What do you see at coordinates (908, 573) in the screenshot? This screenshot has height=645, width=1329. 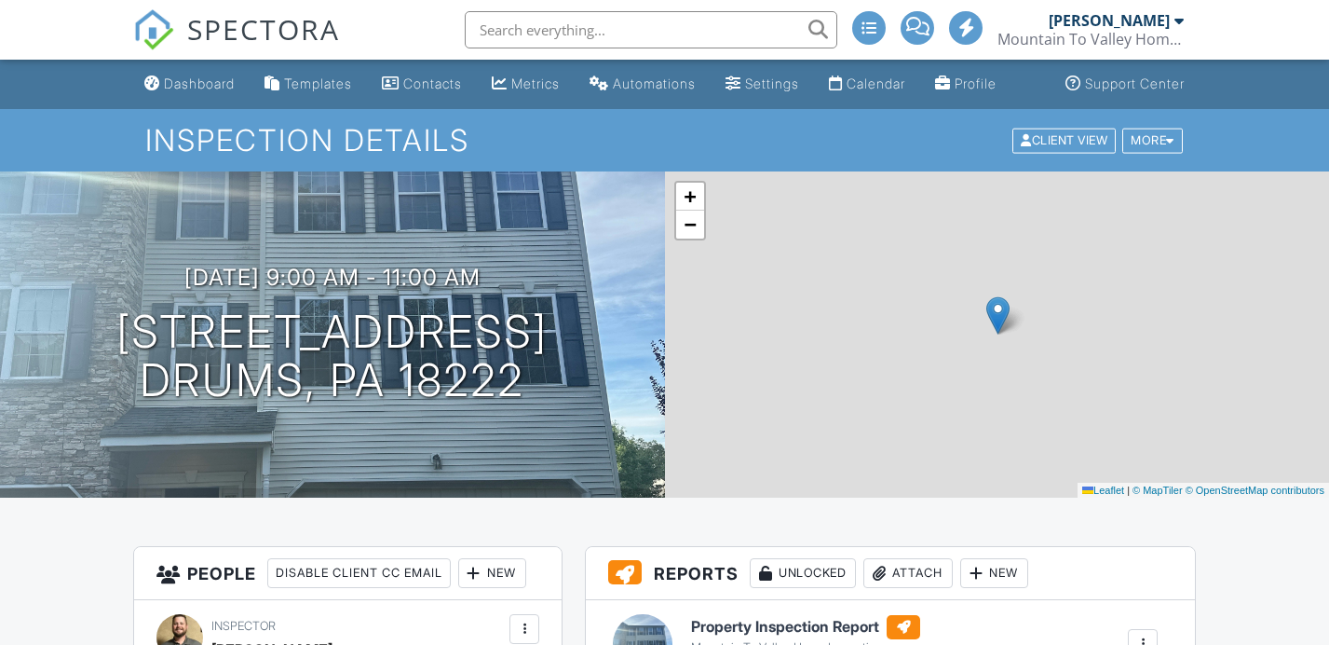 I see `div: Attach` at bounding box center [908, 573].